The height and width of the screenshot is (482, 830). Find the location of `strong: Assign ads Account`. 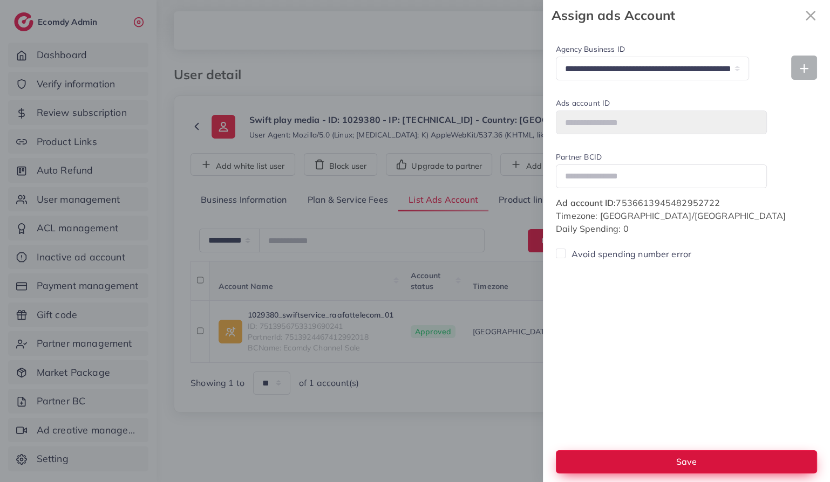

strong: Assign ads Account is located at coordinates (676, 15).